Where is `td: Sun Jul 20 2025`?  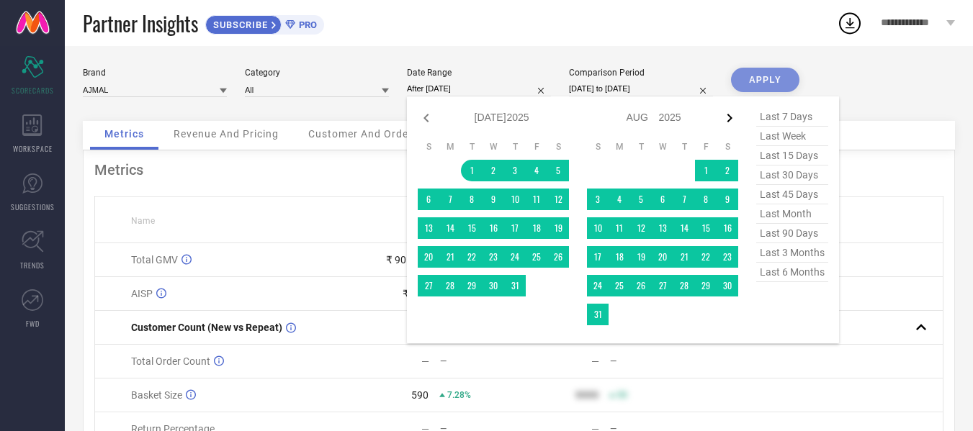 td: Sun Jul 20 2025 is located at coordinates (428, 257).